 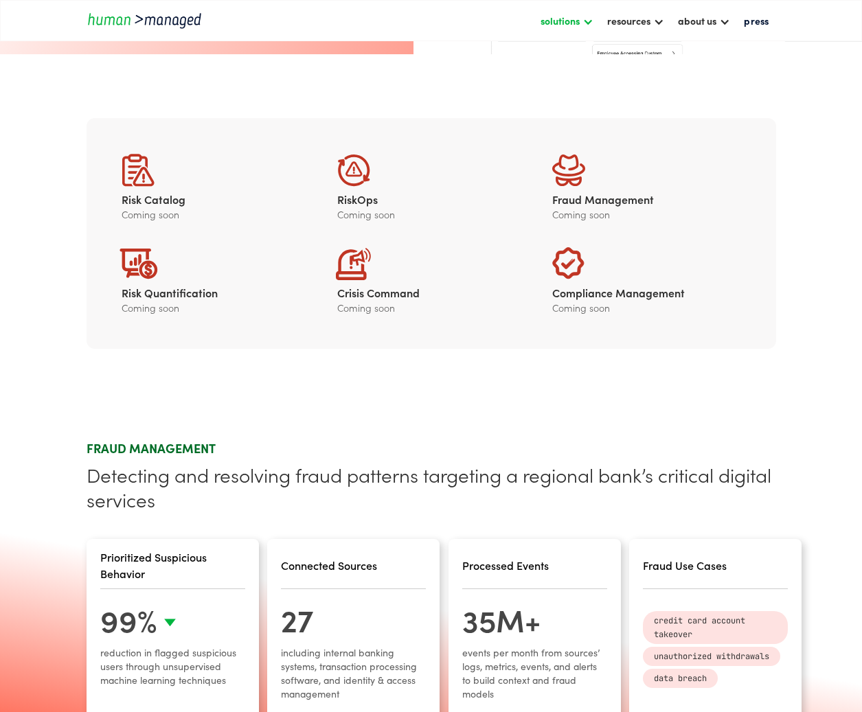 I want to click on div: Compliance Management, so click(x=645, y=293).